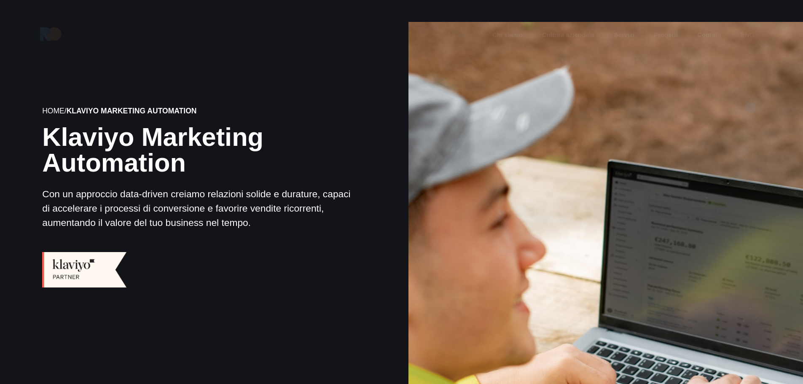 This screenshot has height=384, width=803. Describe the element at coordinates (709, 35) in the screenshot. I see `a: Contatti` at that location.